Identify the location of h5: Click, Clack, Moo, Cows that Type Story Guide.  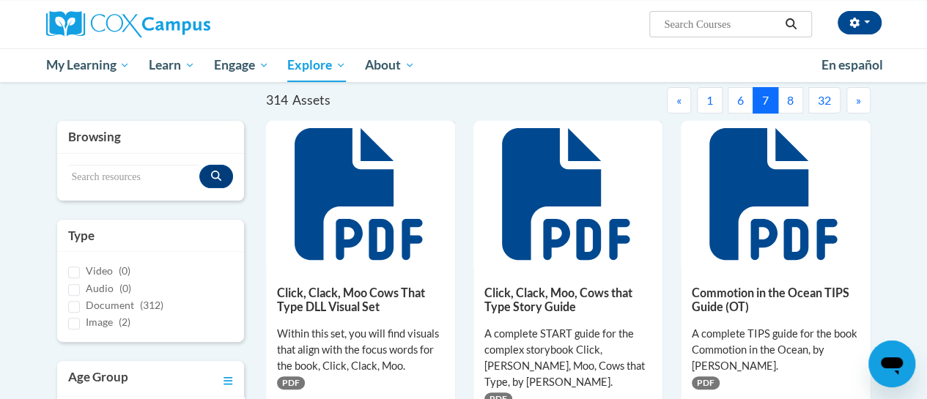
(568, 300).